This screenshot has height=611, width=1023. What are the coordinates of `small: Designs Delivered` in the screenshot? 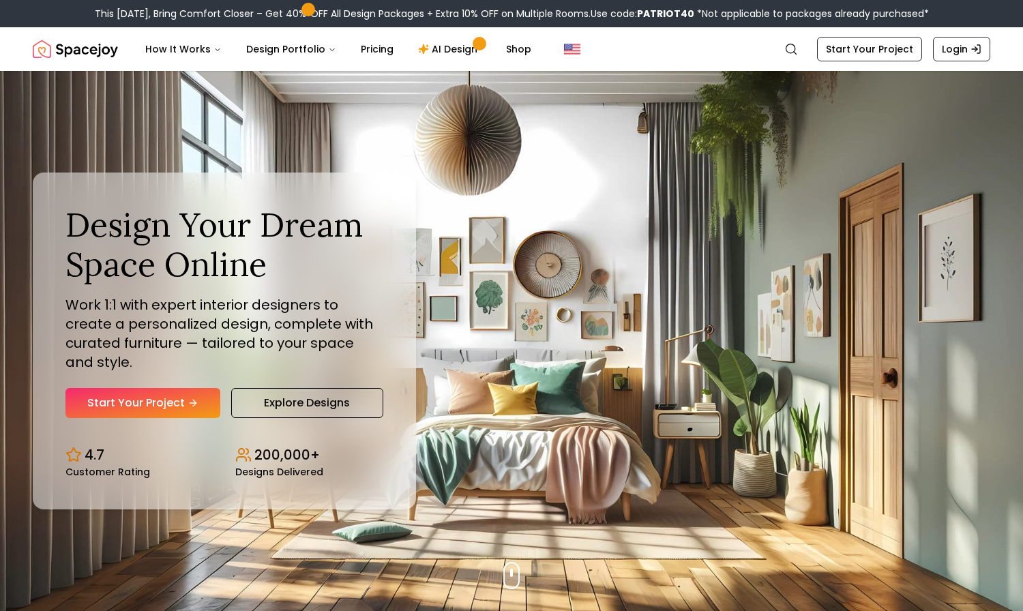 It's located at (279, 472).